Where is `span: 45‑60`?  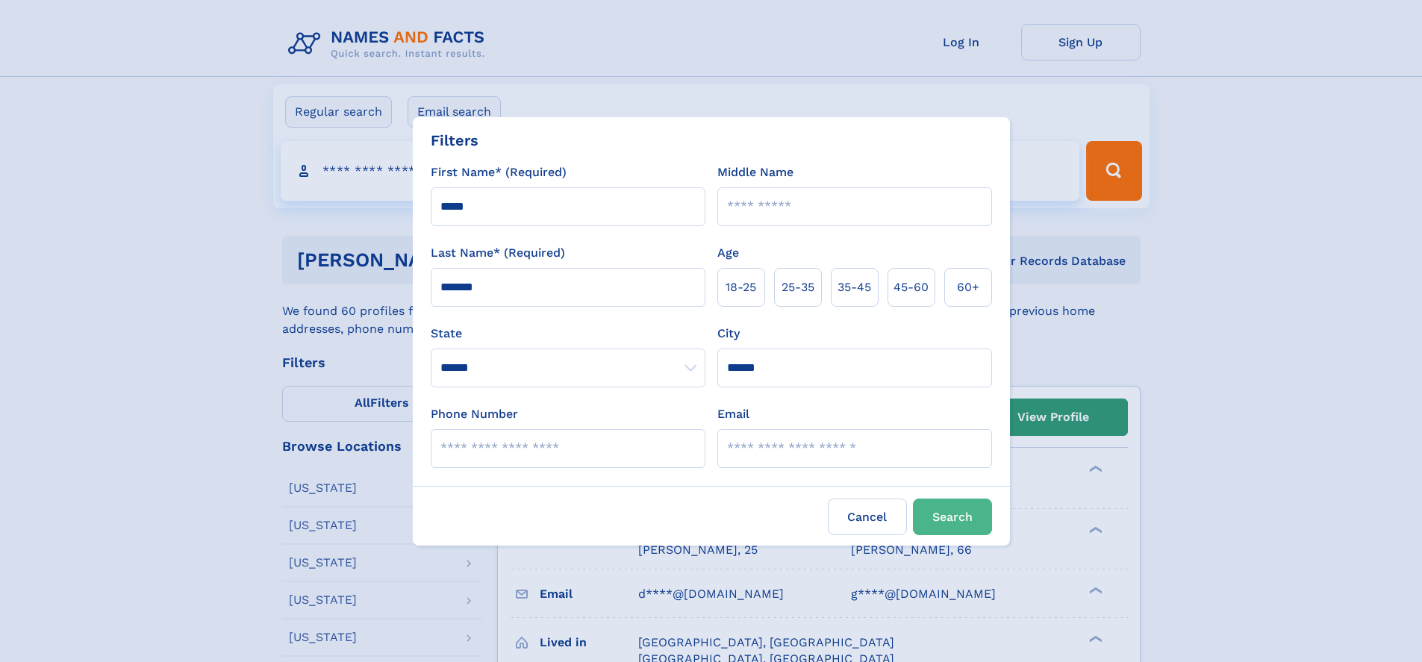
span: 45‑60 is located at coordinates (911, 287).